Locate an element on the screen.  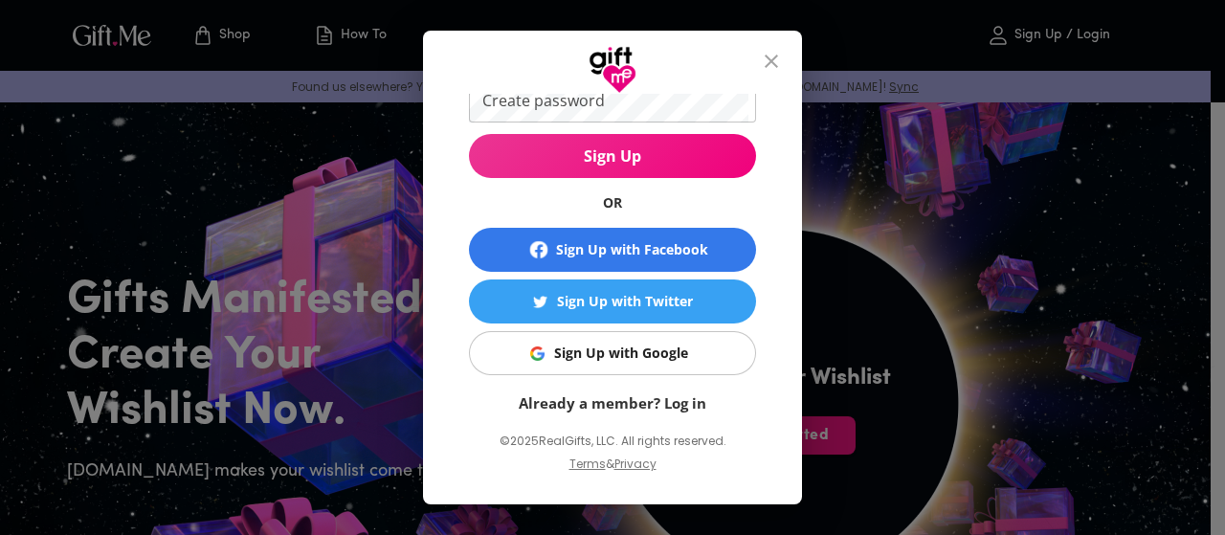
span: Sign Up is located at coordinates (613, 156).